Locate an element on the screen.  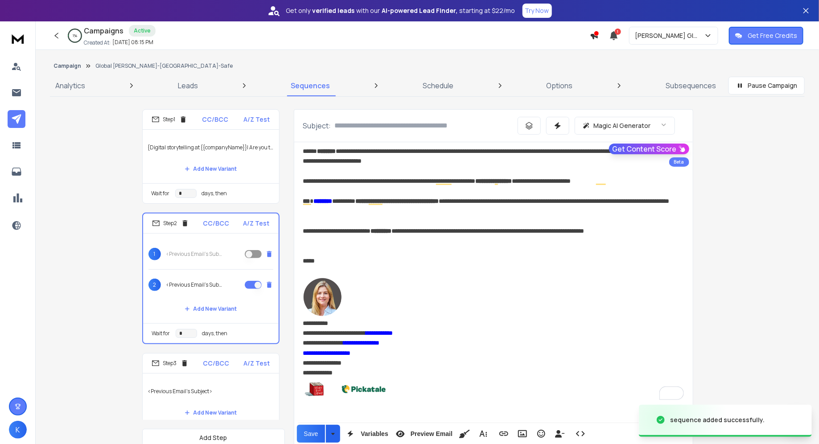
a: Analytics is located at coordinates (70, 86).